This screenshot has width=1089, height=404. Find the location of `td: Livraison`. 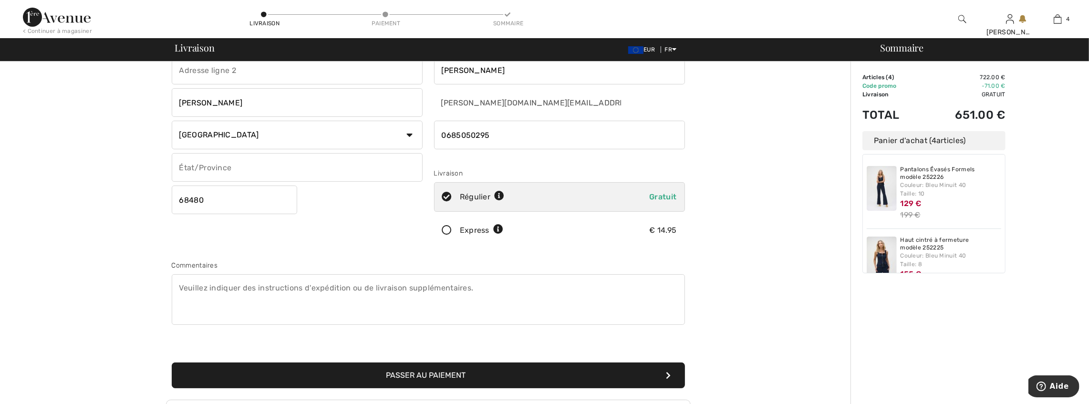

td: Livraison is located at coordinates (892, 94).